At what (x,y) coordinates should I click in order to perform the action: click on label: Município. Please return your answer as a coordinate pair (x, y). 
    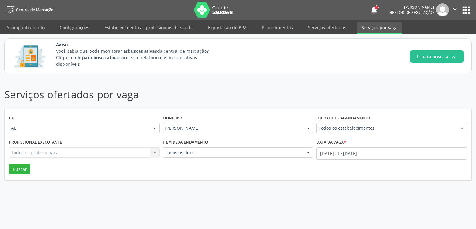
    Looking at the image, I should click on (173, 118).